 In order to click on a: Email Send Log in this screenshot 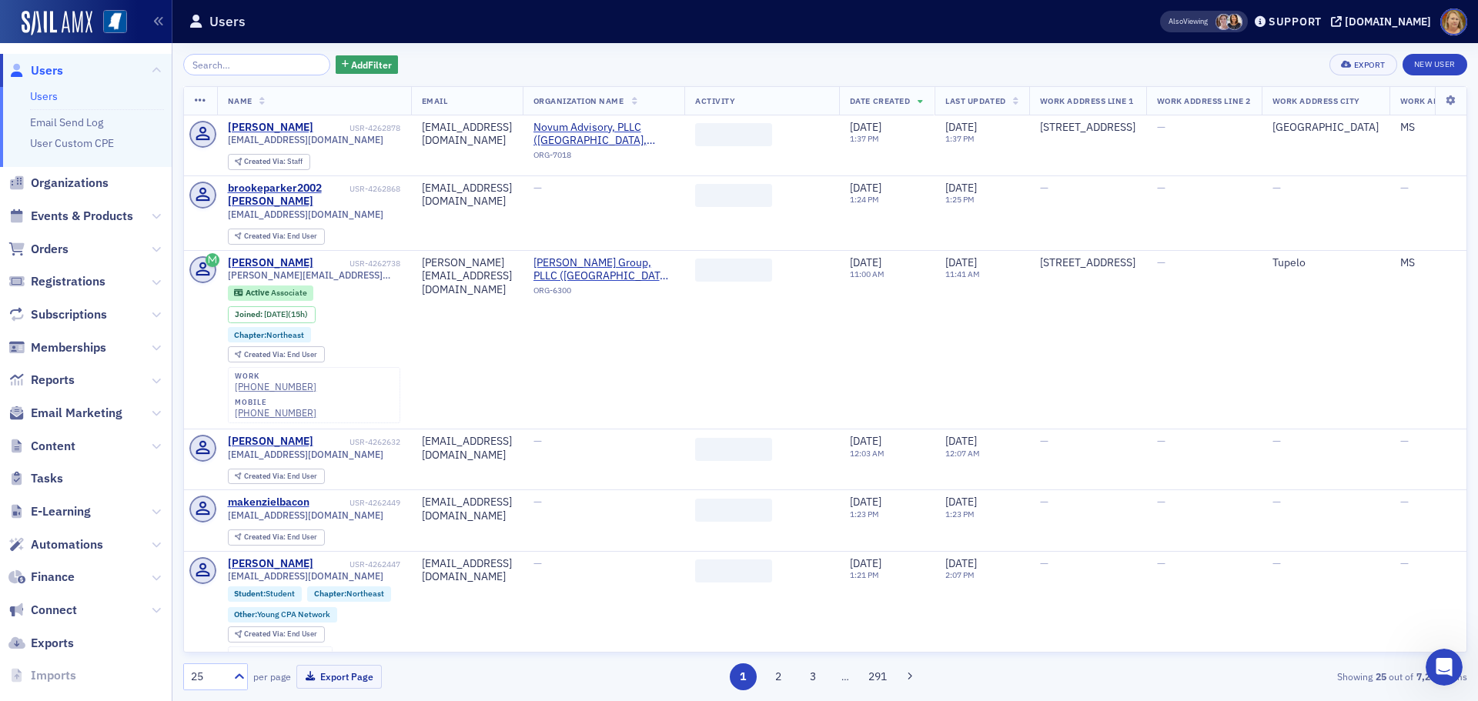, I will do `click(66, 122)`.